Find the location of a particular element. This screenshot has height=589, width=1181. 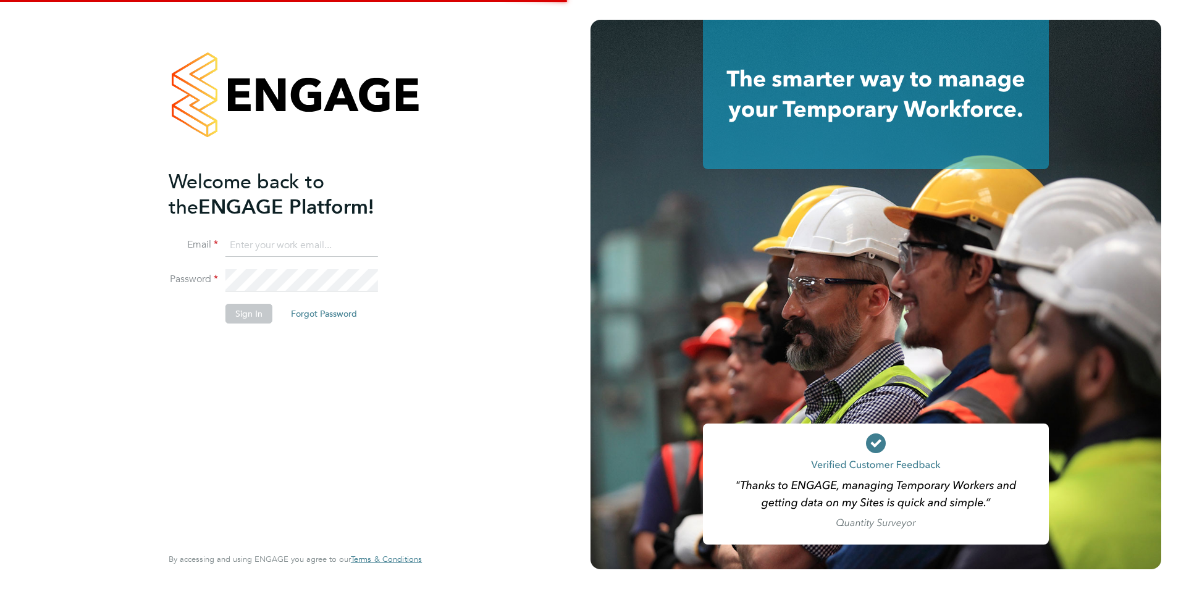

label: Password is located at coordinates (193, 279).